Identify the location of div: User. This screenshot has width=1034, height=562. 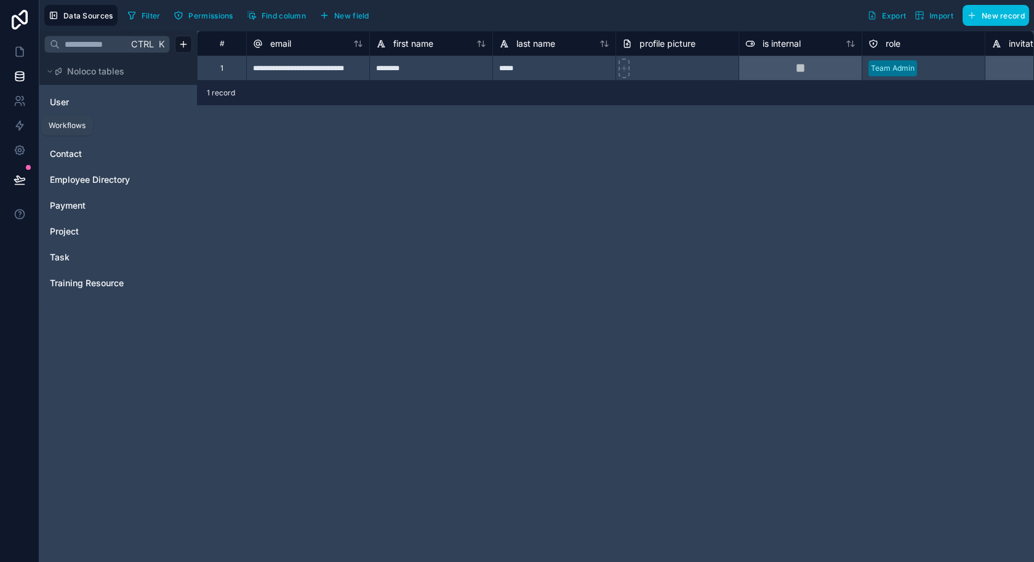
(118, 102).